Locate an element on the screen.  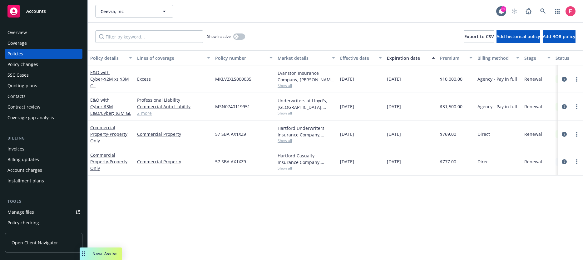
span: Export to CSV is located at coordinates (479, 36).